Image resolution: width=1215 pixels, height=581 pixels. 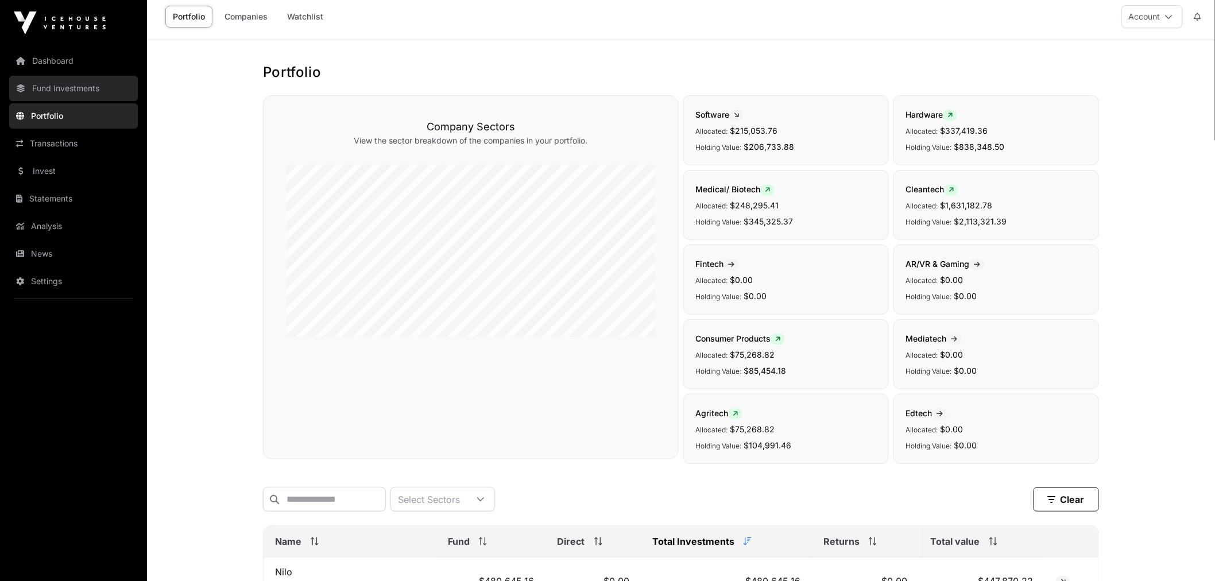 What do you see at coordinates (1187, 554) in the screenshot?
I see `div: Chat Widget` at bounding box center [1187, 554].